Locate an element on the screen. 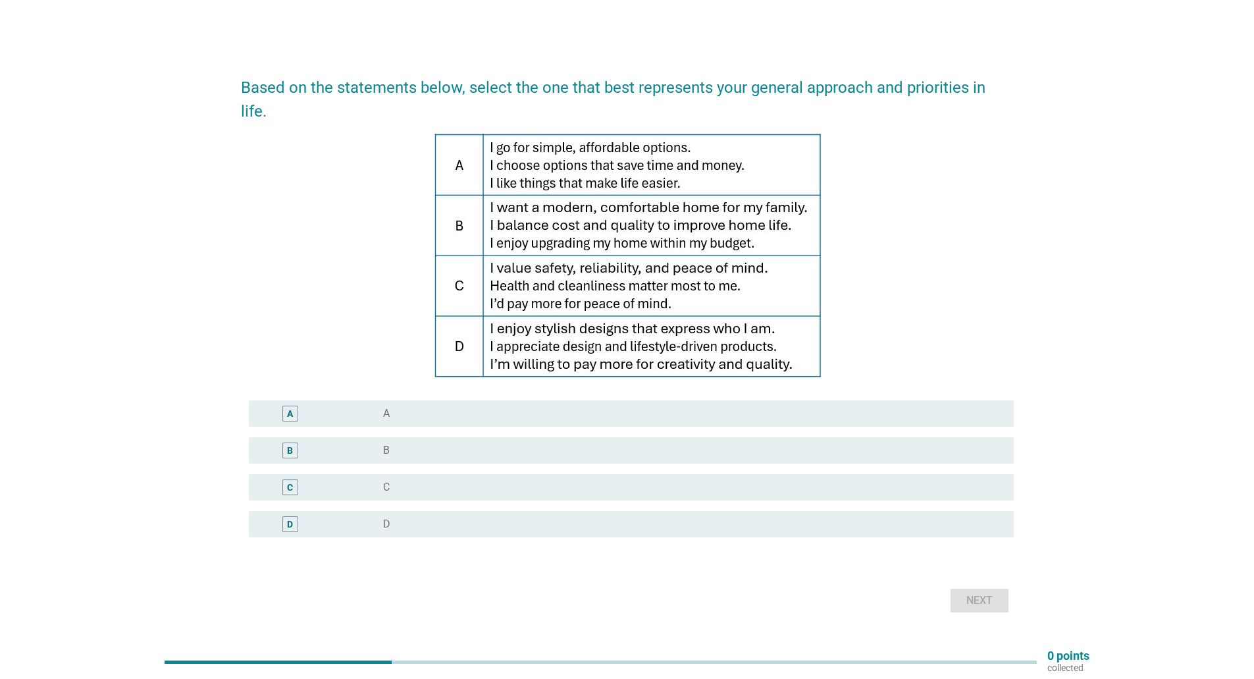 This screenshot has width=1254, height=679. label: A is located at coordinates (386, 413).